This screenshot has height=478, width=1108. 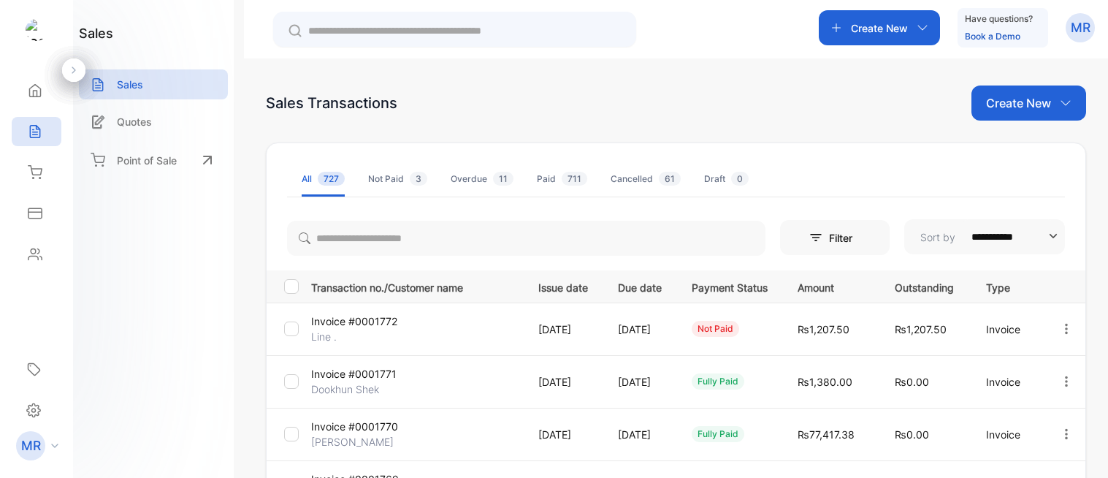 I want to click on a: Sales, so click(x=153, y=84).